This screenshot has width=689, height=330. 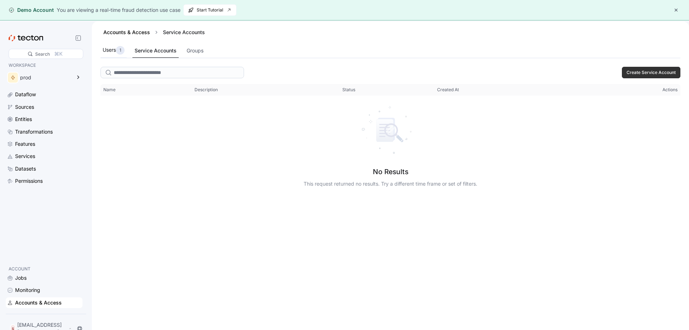 I want to click on div: Sources, so click(x=24, y=107).